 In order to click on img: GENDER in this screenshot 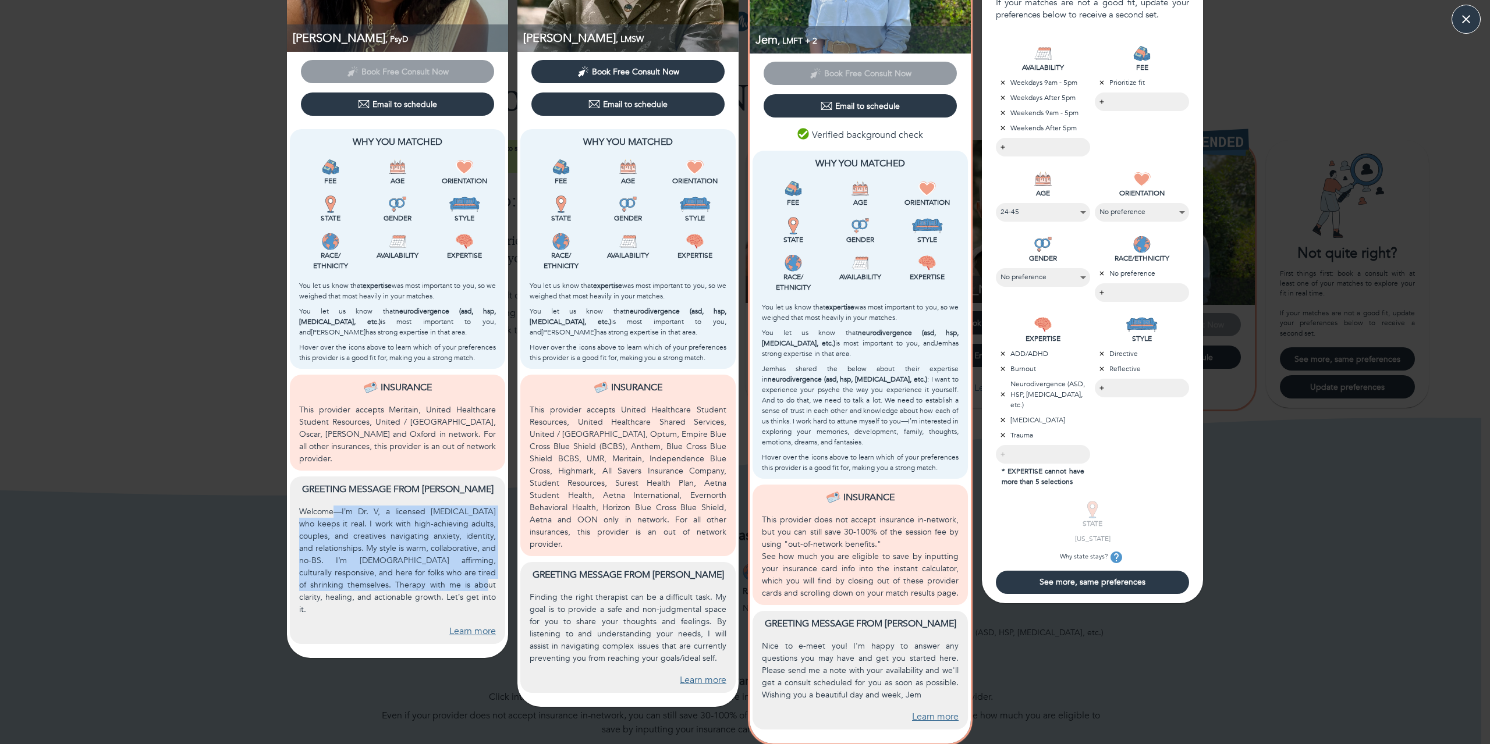, I will do `click(1043, 244)`.